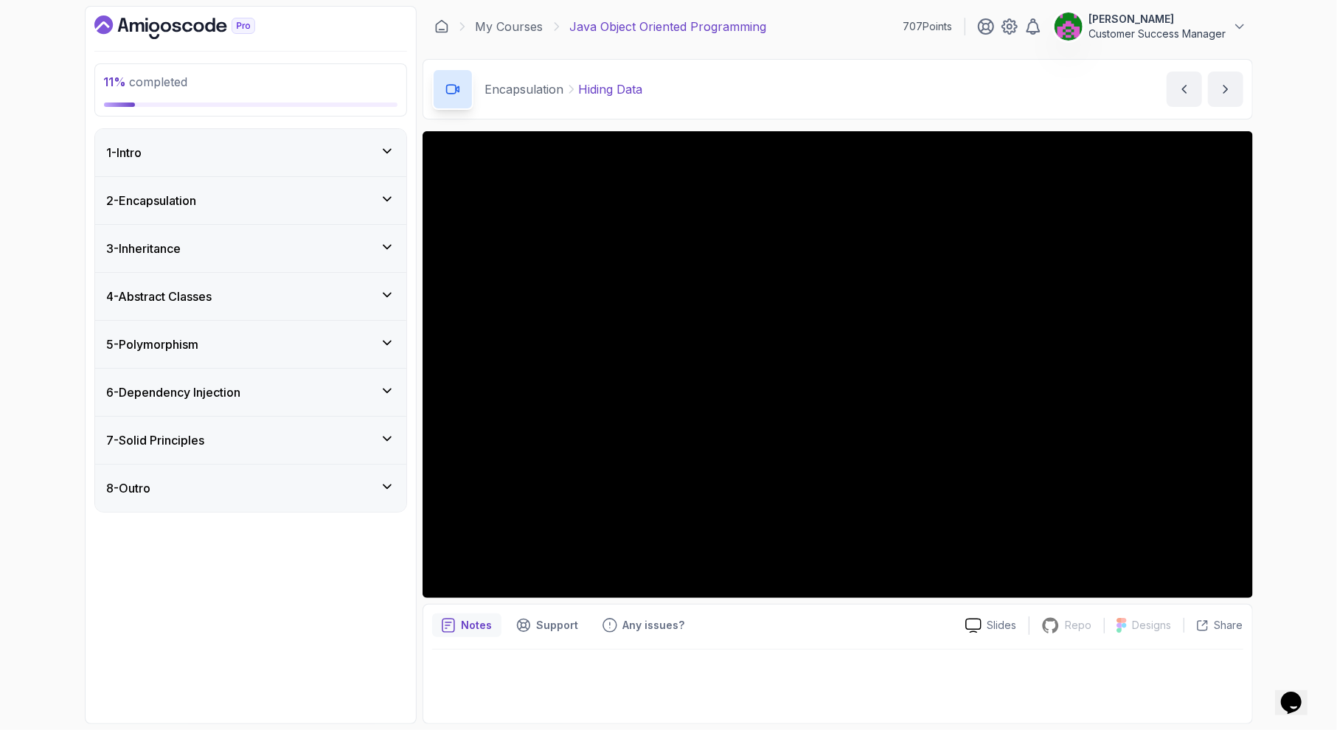 This screenshot has width=1337, height=730. What do you see at coordinates (251, 440) in the screenshot?
I see `button: 7-Solid Principles` at bounding box center [251, 440].